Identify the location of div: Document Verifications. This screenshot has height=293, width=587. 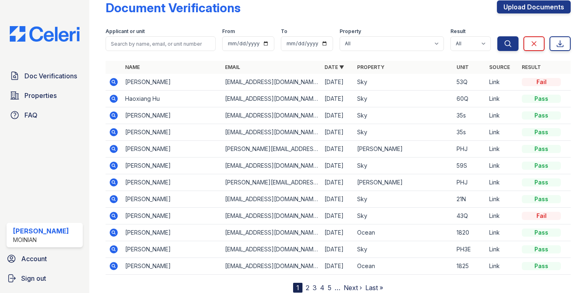
(173, 8).